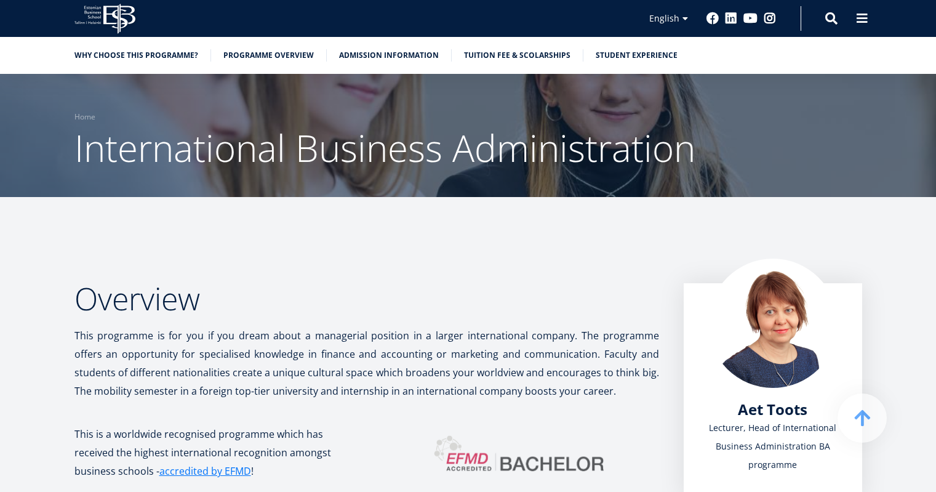 The image size is (936, 492). What do you see at coordinates (205, 471) in the screenshot?
I see `a: accredited by EFMD` at bounding box center [205, 471].